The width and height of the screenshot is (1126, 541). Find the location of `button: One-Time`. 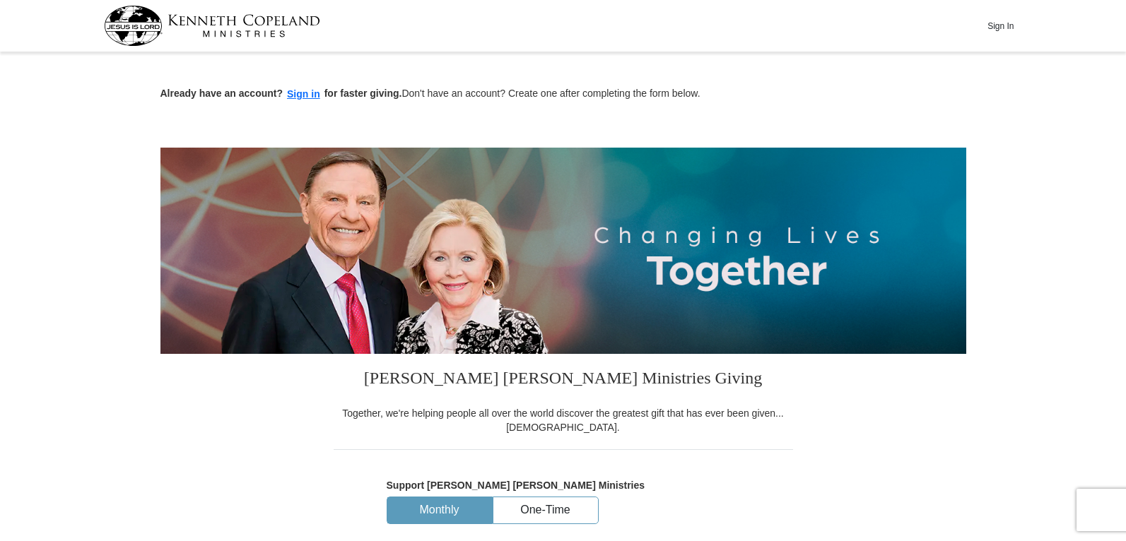

button: One-Time is located at coordinates (546, 510).